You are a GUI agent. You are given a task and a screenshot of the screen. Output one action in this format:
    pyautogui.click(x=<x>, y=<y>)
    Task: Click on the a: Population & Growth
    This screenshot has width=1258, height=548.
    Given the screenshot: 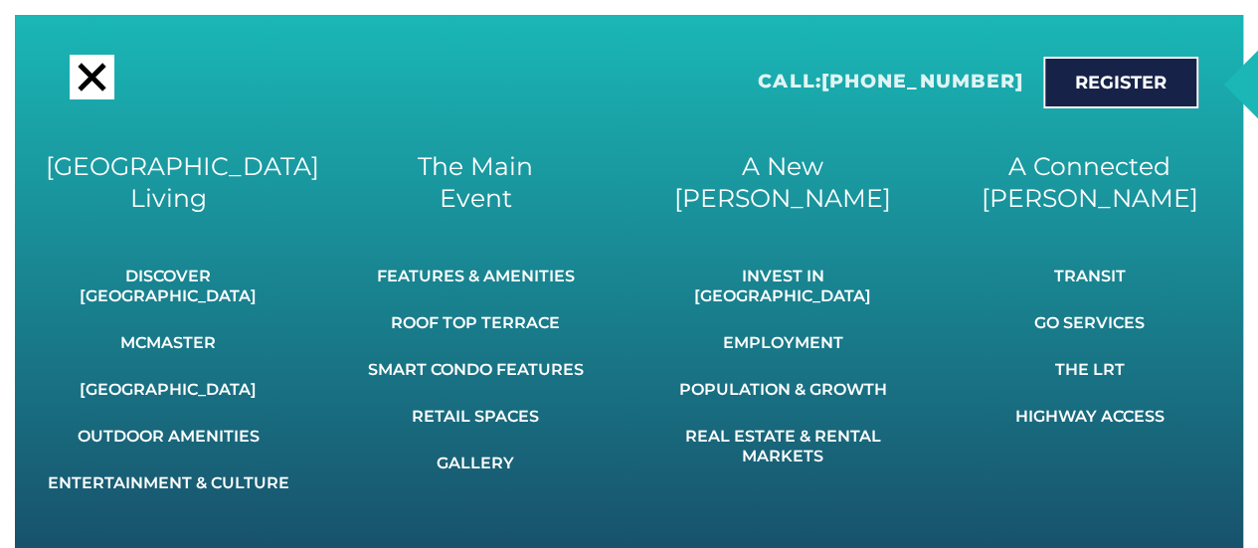 What is the action you would take?
    pyautogui.click(x=782, y=390)
    